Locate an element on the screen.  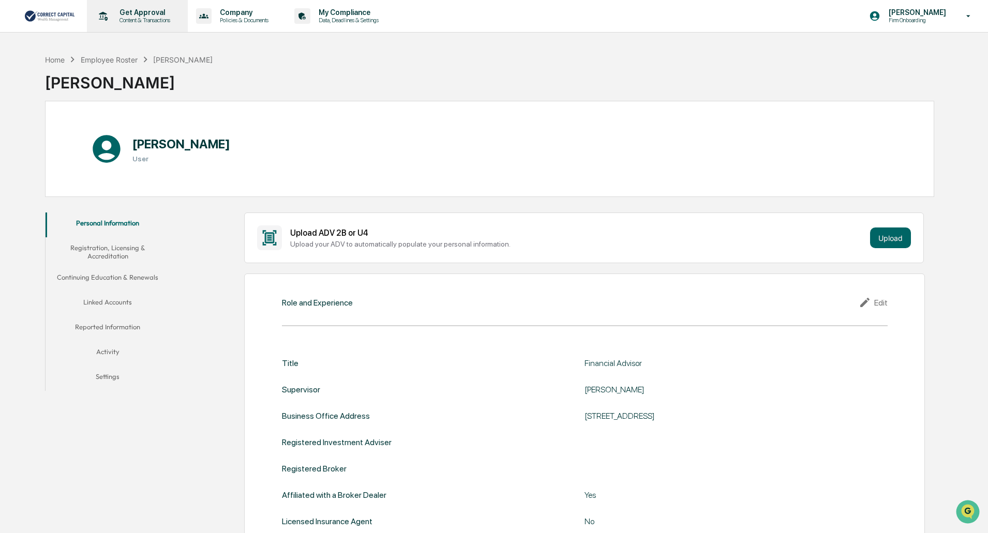
div: Supervisor is located at coordinates (301, 390).